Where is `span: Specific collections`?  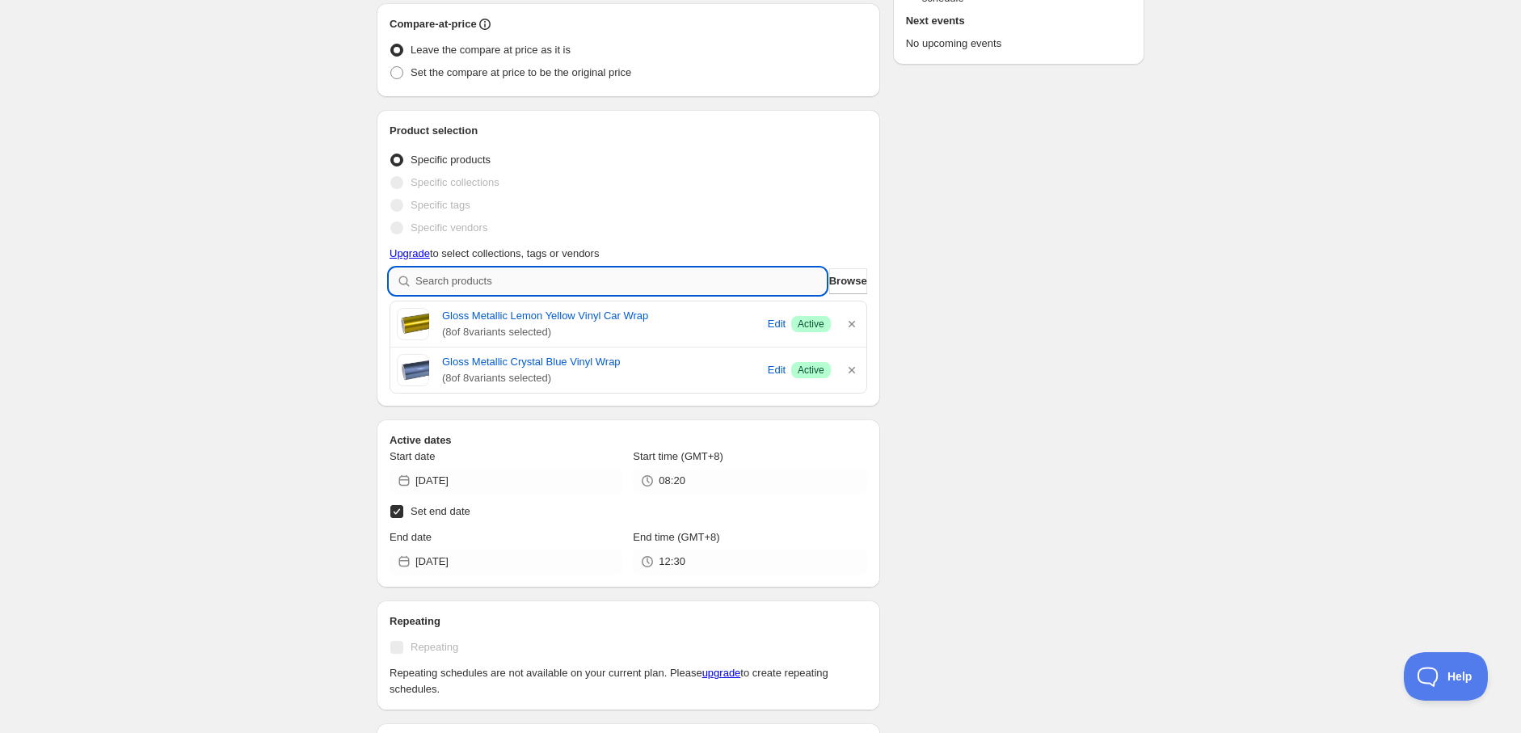 span: Specific collections is located at coordinates (455, 182).